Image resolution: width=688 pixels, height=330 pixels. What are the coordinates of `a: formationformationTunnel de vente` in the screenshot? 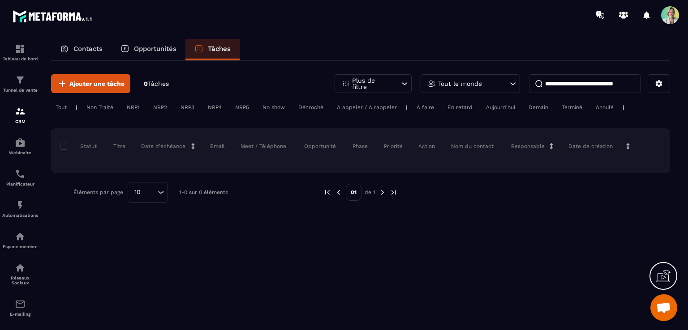 It's located at (20, 84).